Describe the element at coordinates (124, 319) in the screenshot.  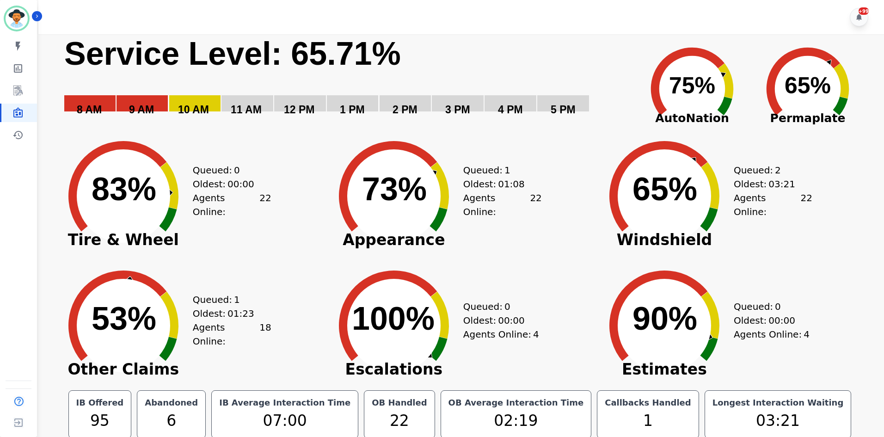
I see `text: 53%` at that location.